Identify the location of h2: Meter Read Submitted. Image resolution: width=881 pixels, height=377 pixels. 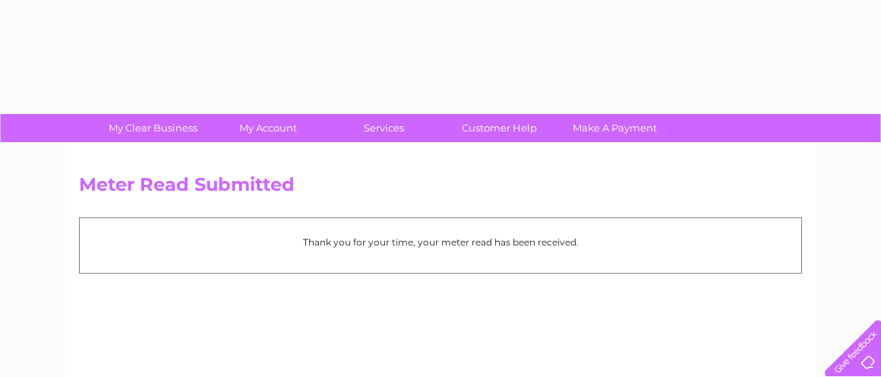
(440, 188).